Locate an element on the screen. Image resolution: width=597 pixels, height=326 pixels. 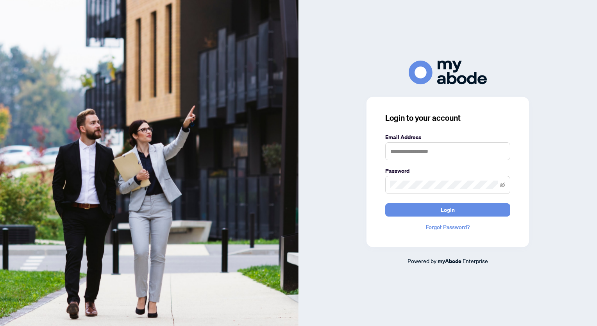
span: Login is located at coordinates (448, 210).